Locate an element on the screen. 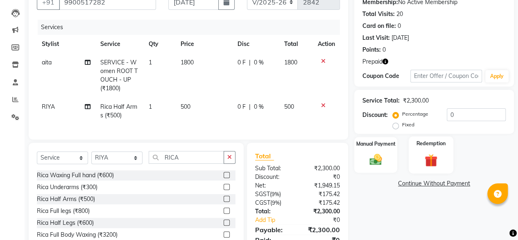 This screenshot has height=240, width=518. th: Qty is located at coordinates (160, 44).